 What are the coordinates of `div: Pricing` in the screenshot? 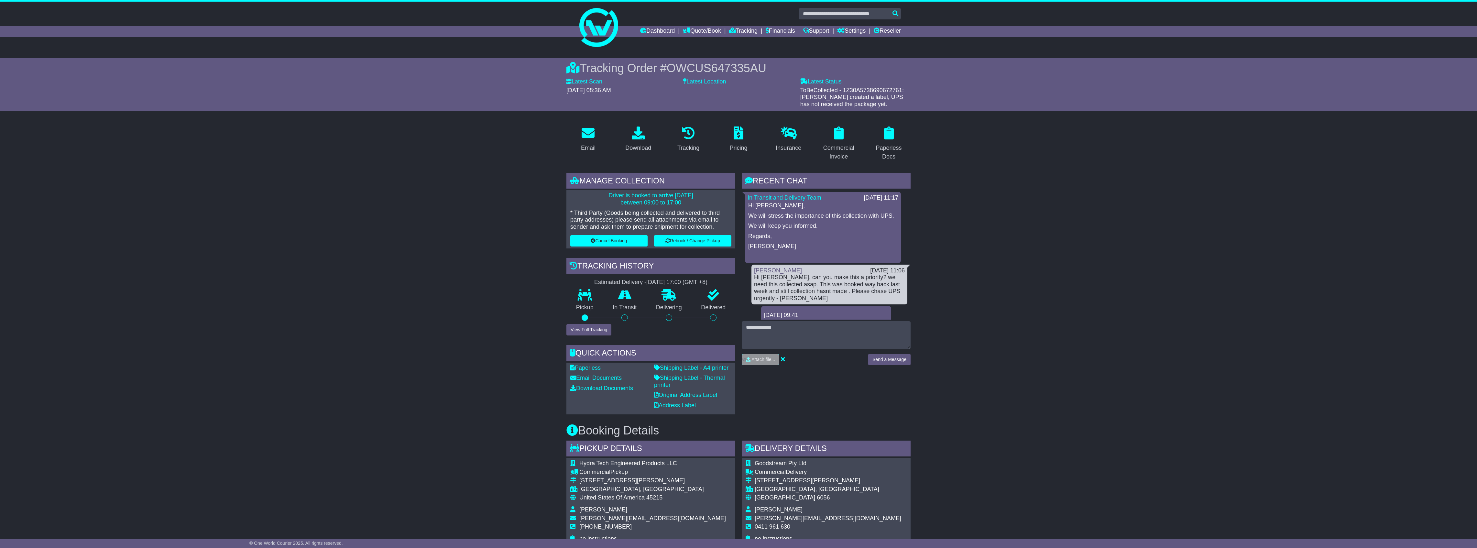 It's located at (738, 148).